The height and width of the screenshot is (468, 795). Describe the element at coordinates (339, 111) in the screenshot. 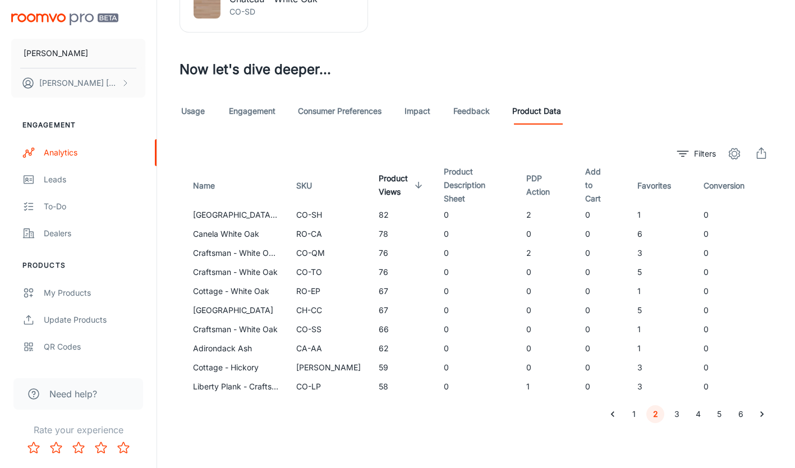

I see `a: Consumer Preferences` at that location.